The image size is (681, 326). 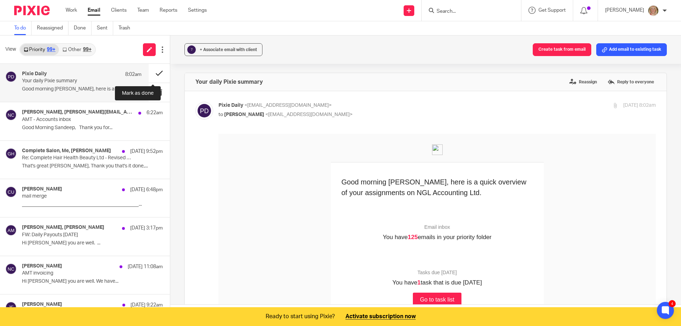 What do you see at coordinates (39, 50) in the screenshot?
I see `a: Priority99+` at bounding box center [39, 50].